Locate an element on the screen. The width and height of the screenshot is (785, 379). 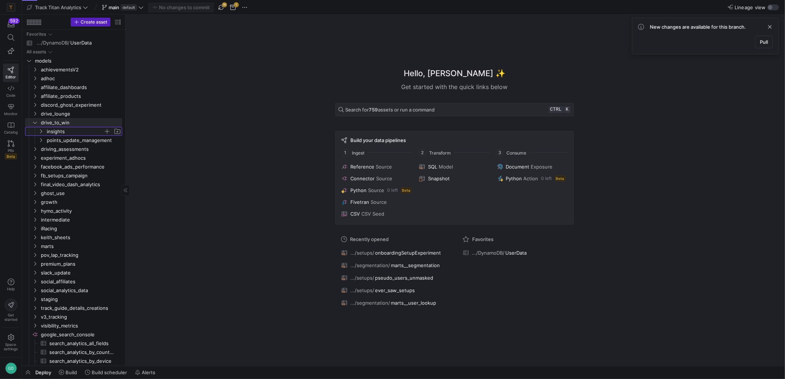
a: Monitor is located at coordinates (11, 110).